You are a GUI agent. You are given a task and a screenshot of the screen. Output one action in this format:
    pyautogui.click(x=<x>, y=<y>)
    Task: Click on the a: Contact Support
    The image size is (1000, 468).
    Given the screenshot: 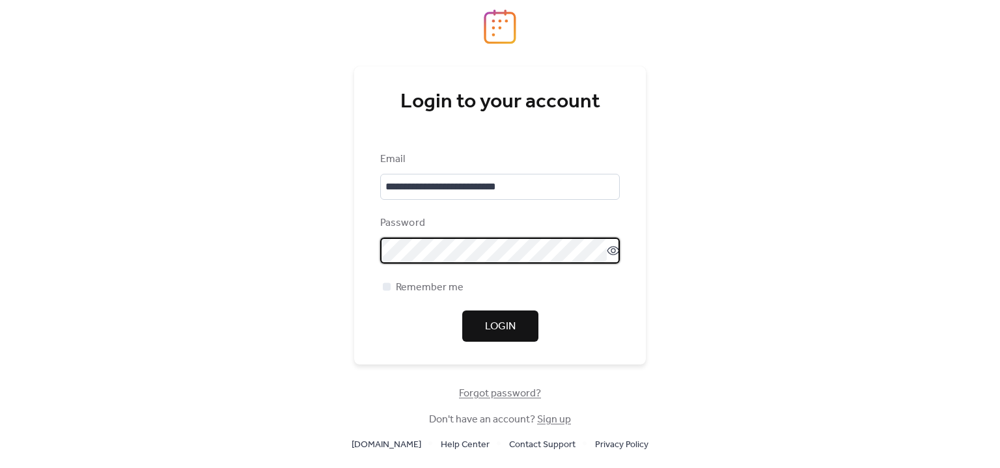 What is the action you would take?
    pyautogui.click(x=542, y=444)
    